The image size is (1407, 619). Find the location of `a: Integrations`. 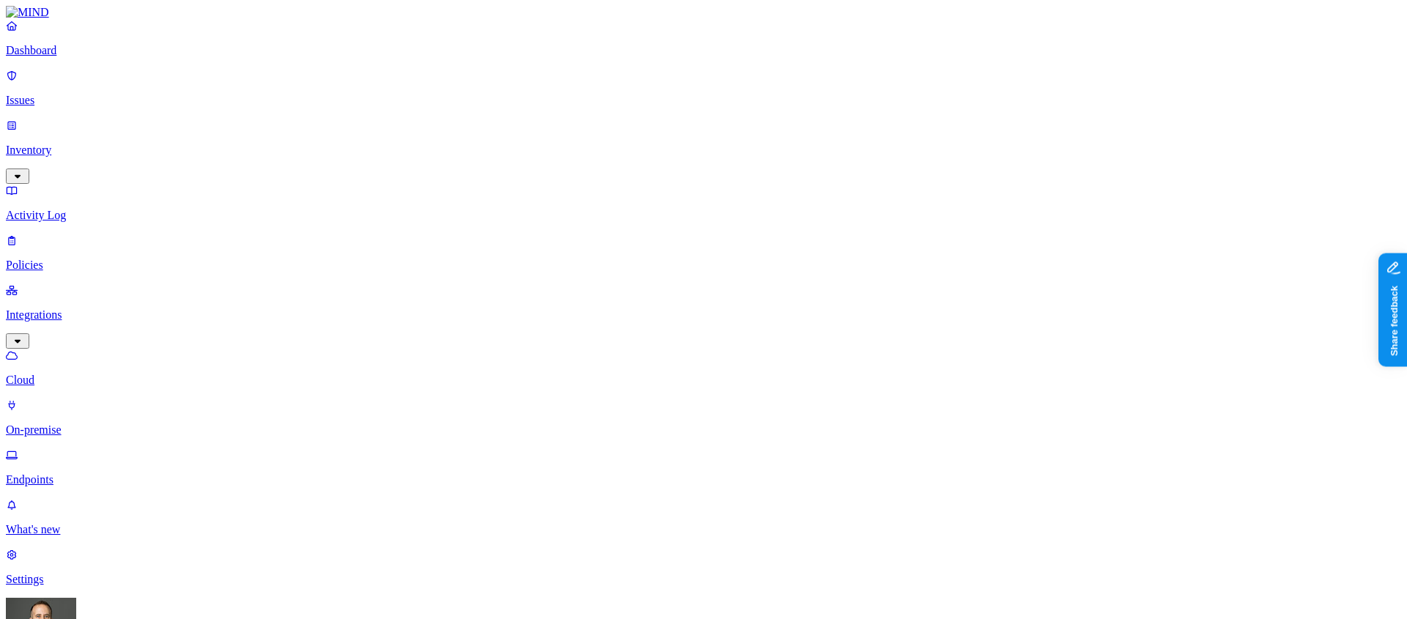

a: Integrations is located at coordinates (704, 315).